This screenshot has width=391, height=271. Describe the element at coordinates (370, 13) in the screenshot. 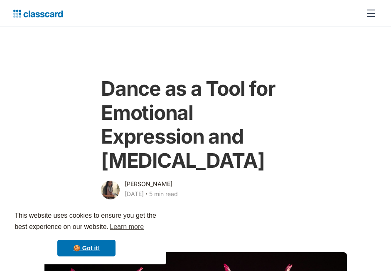

I see `div: menu` at that location.